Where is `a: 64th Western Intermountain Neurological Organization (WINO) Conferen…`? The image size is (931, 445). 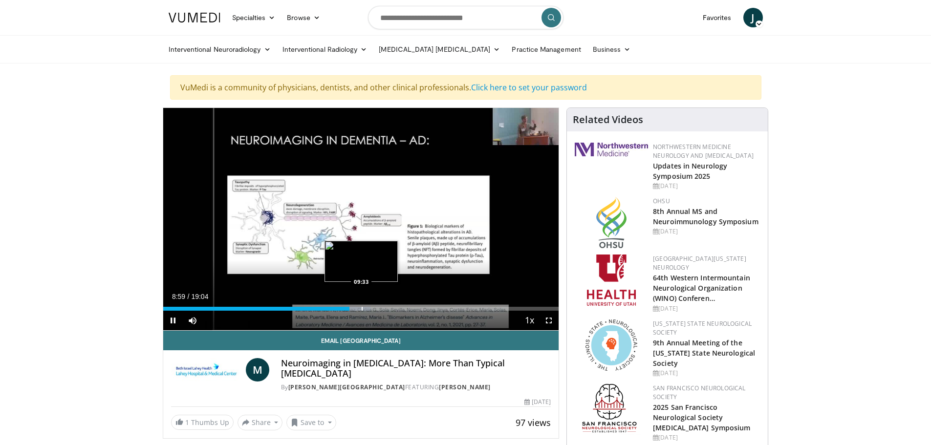 a: 64th Western Intermountain Neurological Organization (WINO) Conferen… is located at coordinates (701, 288).